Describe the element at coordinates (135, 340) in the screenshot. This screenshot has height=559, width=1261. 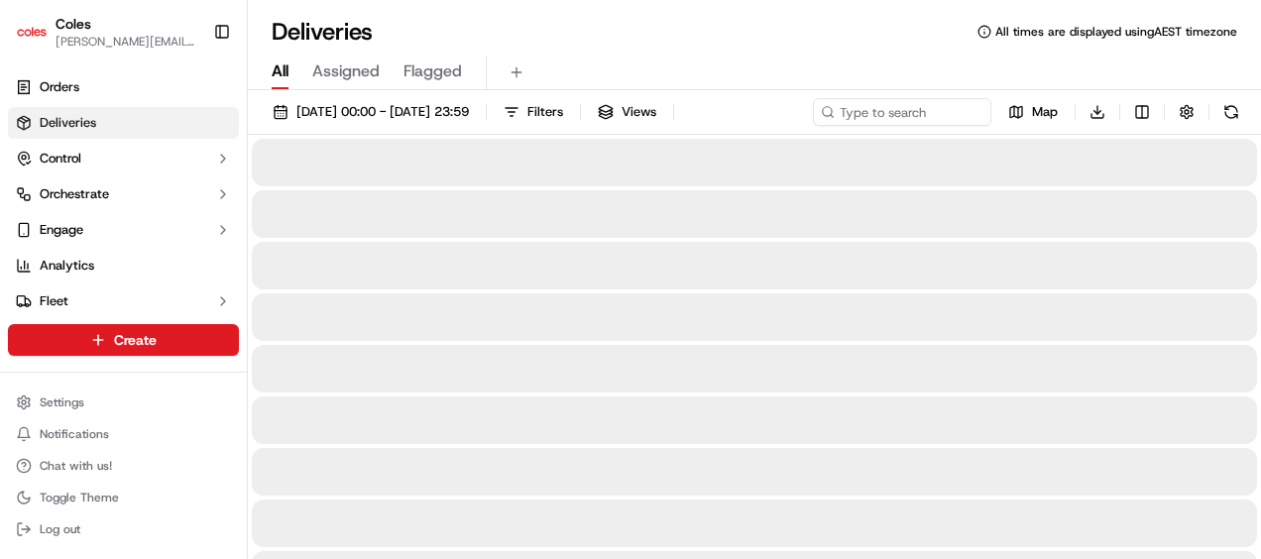
I see `span: Create` at that location.